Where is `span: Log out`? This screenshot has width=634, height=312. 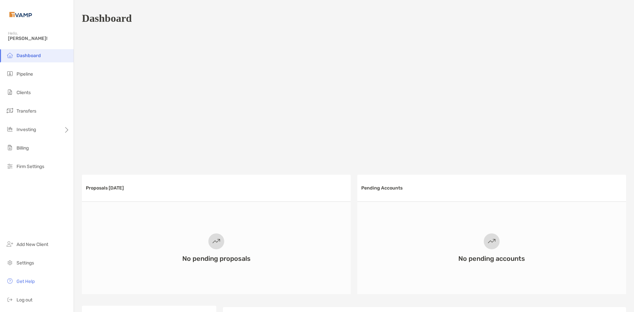 span: Log out is located at coordinates (24, 300).